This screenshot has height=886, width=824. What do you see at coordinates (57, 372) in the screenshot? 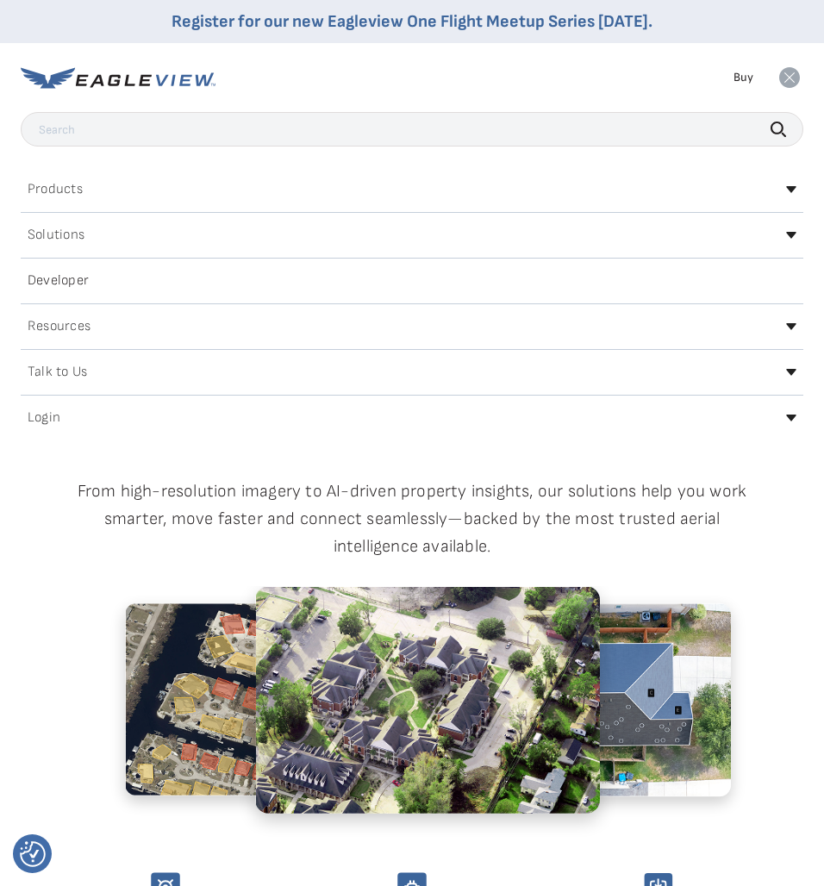
I see `h2: Talk to Us` at bounding box center [57, 372].